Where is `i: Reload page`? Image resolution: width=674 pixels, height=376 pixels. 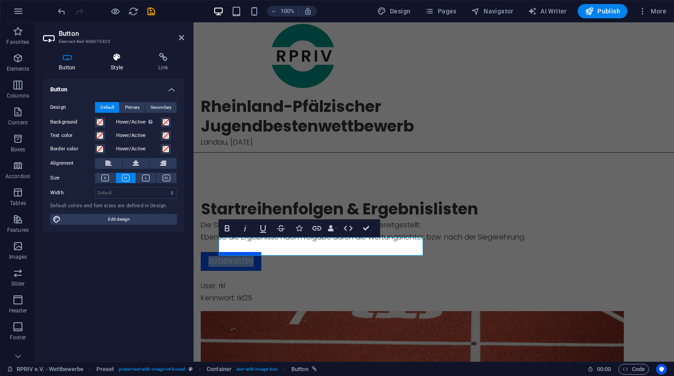 i: Reload page is located at coordinates (133, 11).